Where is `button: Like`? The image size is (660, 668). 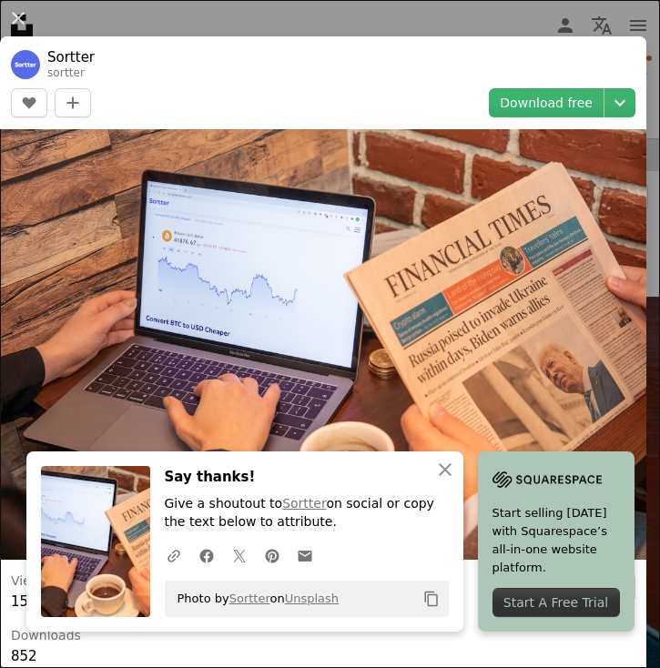
button: Like is located at coordinates (29, 103).